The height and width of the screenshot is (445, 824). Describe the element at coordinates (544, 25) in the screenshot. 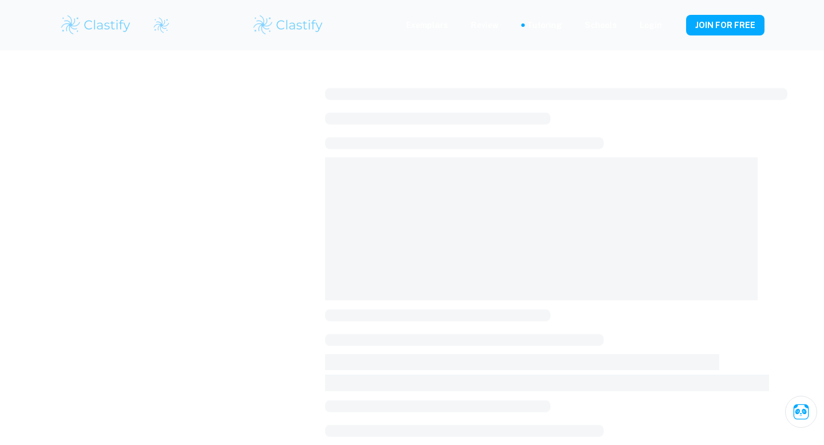

I see `a: Tutoring` at that location.